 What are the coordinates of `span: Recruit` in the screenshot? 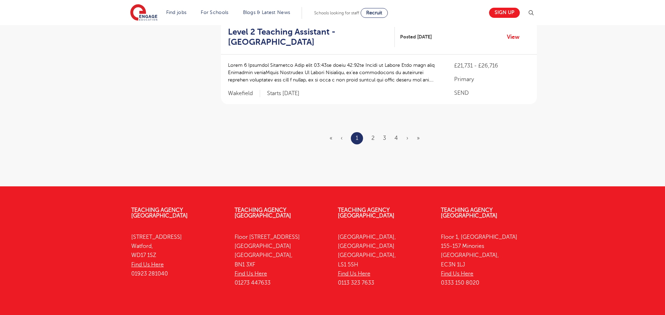 It's located at (374, 13).